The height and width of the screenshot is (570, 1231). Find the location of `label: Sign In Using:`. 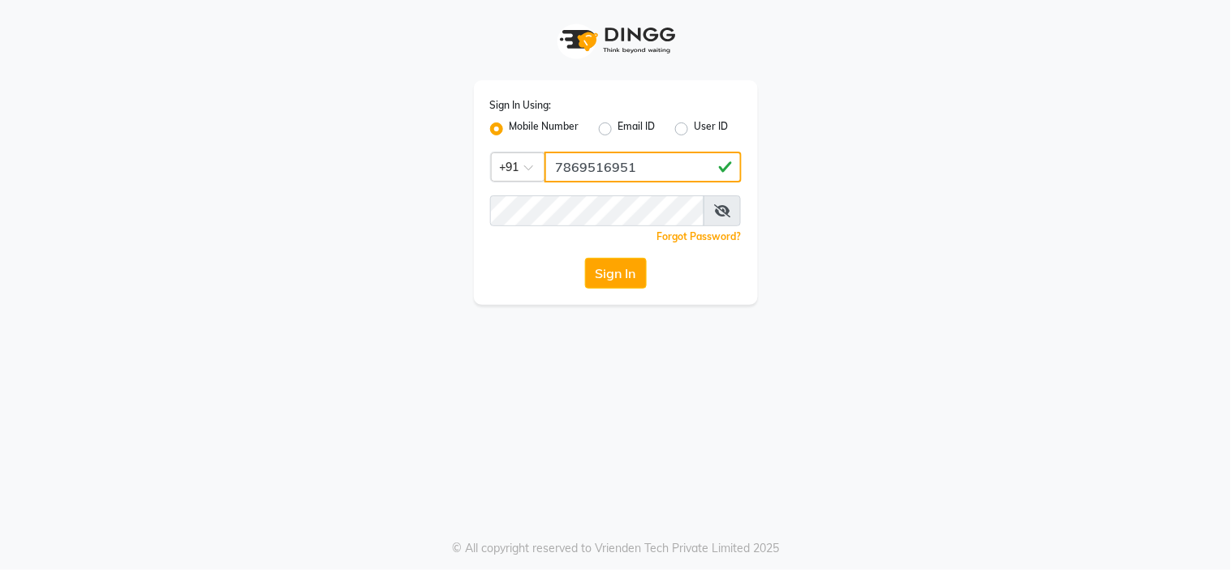

label: Sign In Using: is located at coordinates (521, 105).